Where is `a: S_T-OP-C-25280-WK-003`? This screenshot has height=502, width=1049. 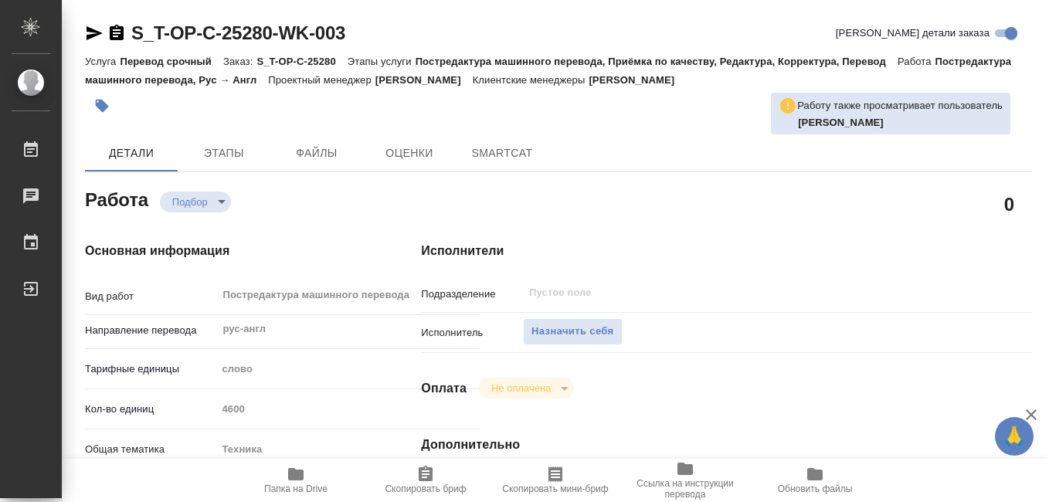
a: S_T-OP-C-25280-WK-003 is located at coordinates (238, 32).